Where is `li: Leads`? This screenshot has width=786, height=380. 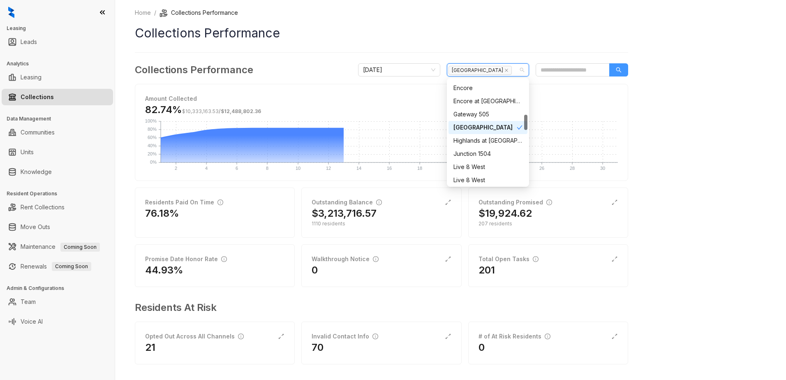
li: Leads is located at coordinates (57, 42).